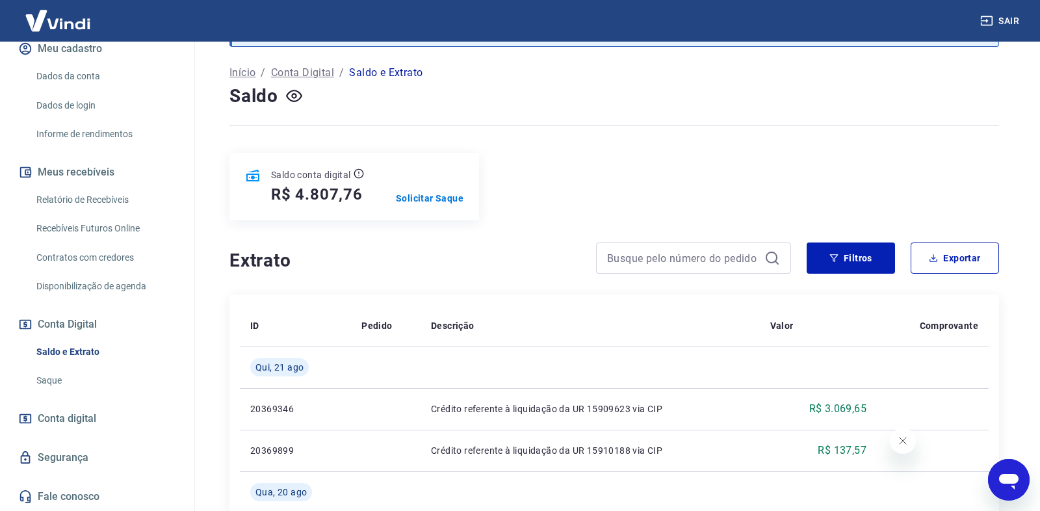  Describe the element at coordinates (281, 492) in the screenshot. I see `span: Qua, 20 ago` at that location.